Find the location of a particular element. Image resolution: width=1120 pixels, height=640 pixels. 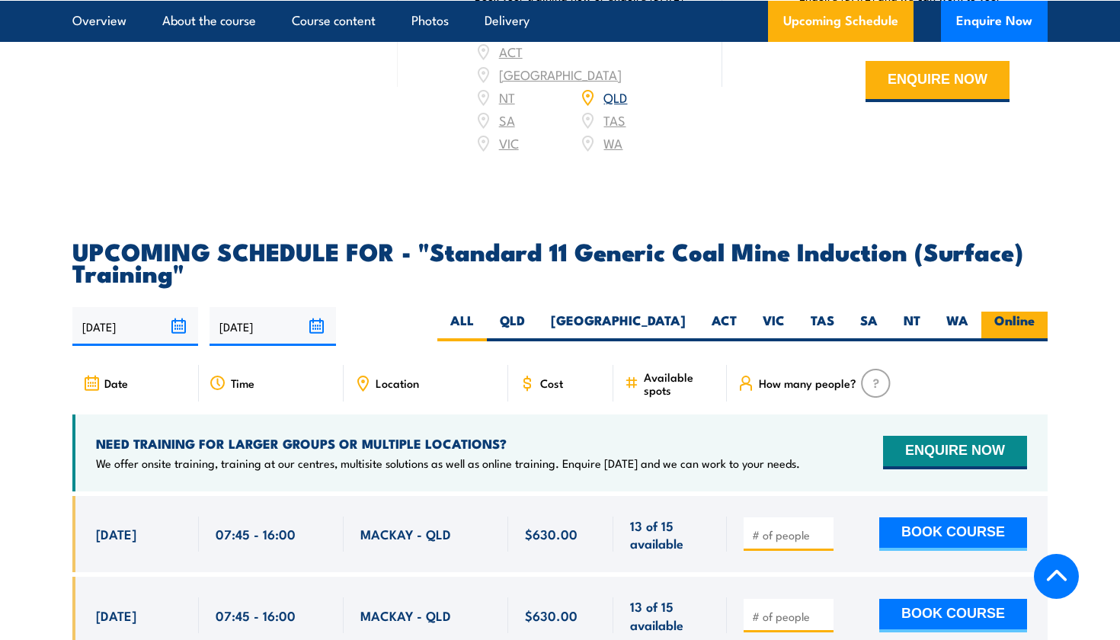

input: From date is located at coordinates (135, 326).